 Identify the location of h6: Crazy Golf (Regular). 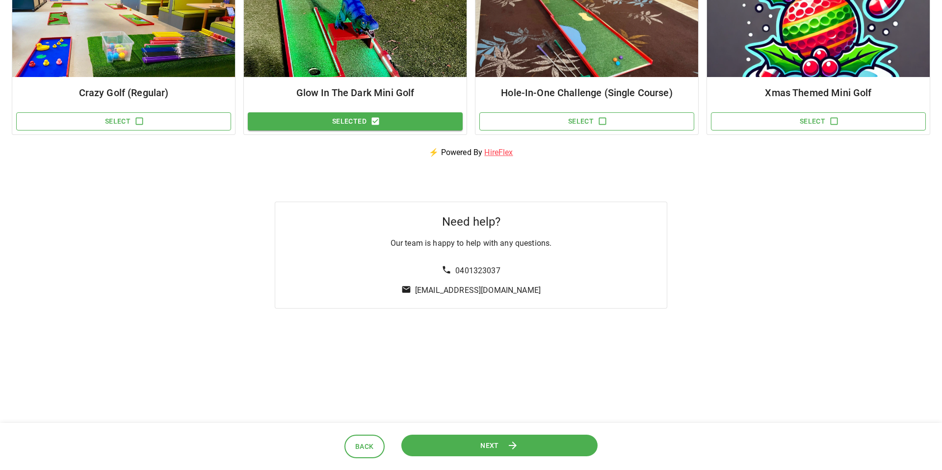
(124, 93).